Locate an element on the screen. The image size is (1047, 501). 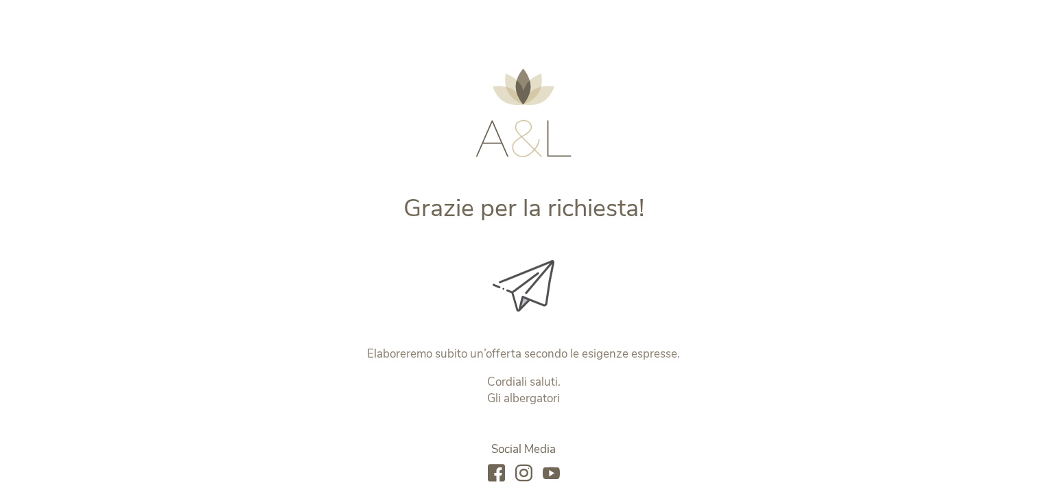
img: AMONTI & LUNARIS Wellnessresort is located at coordinates (524, 113).